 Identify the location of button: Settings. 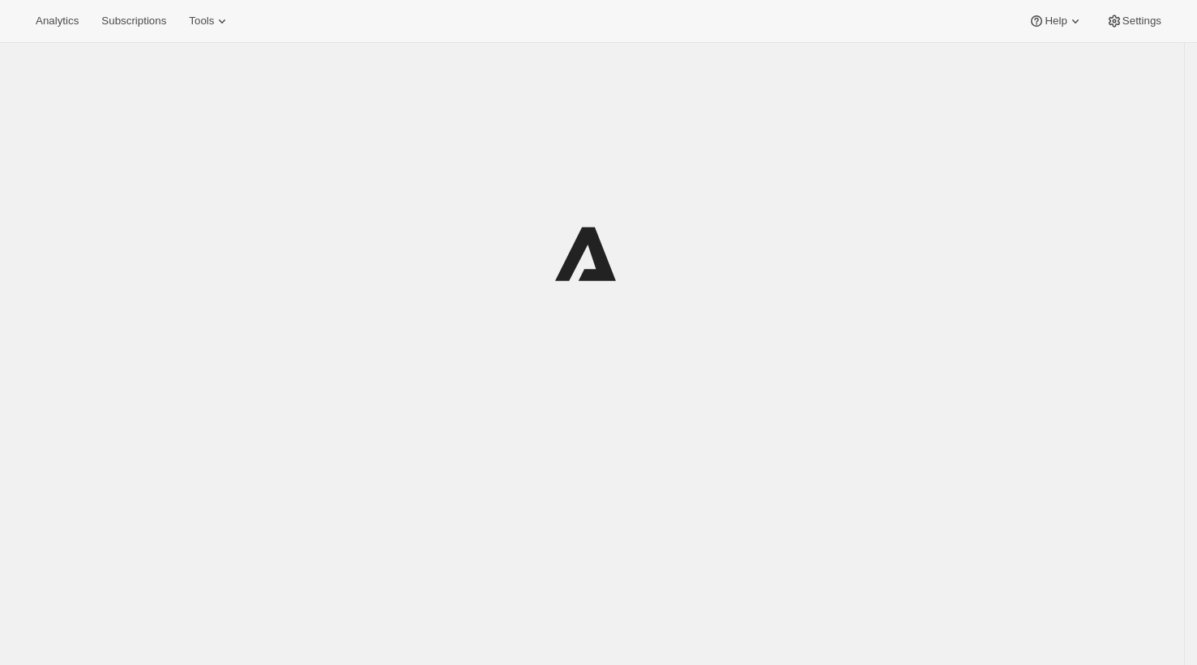
(1134, 21).